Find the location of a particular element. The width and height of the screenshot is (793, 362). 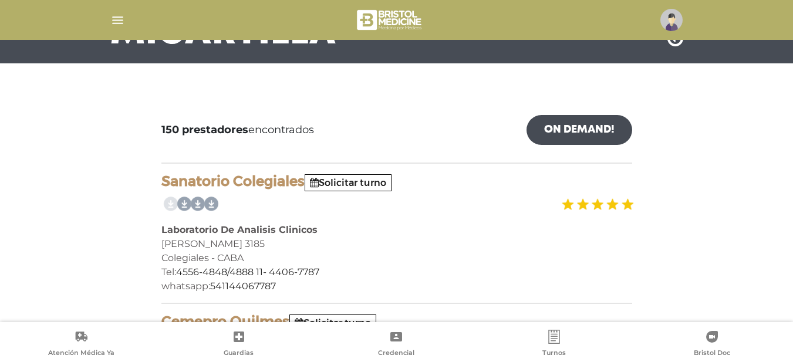

h4: Cemepro Quilmes is located at coordinates (397, 322).